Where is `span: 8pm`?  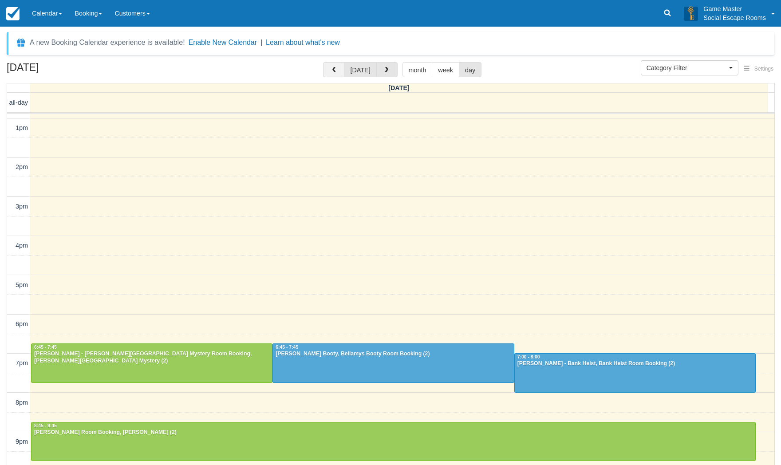 span: 8pm is located at coordinates (22, 403).